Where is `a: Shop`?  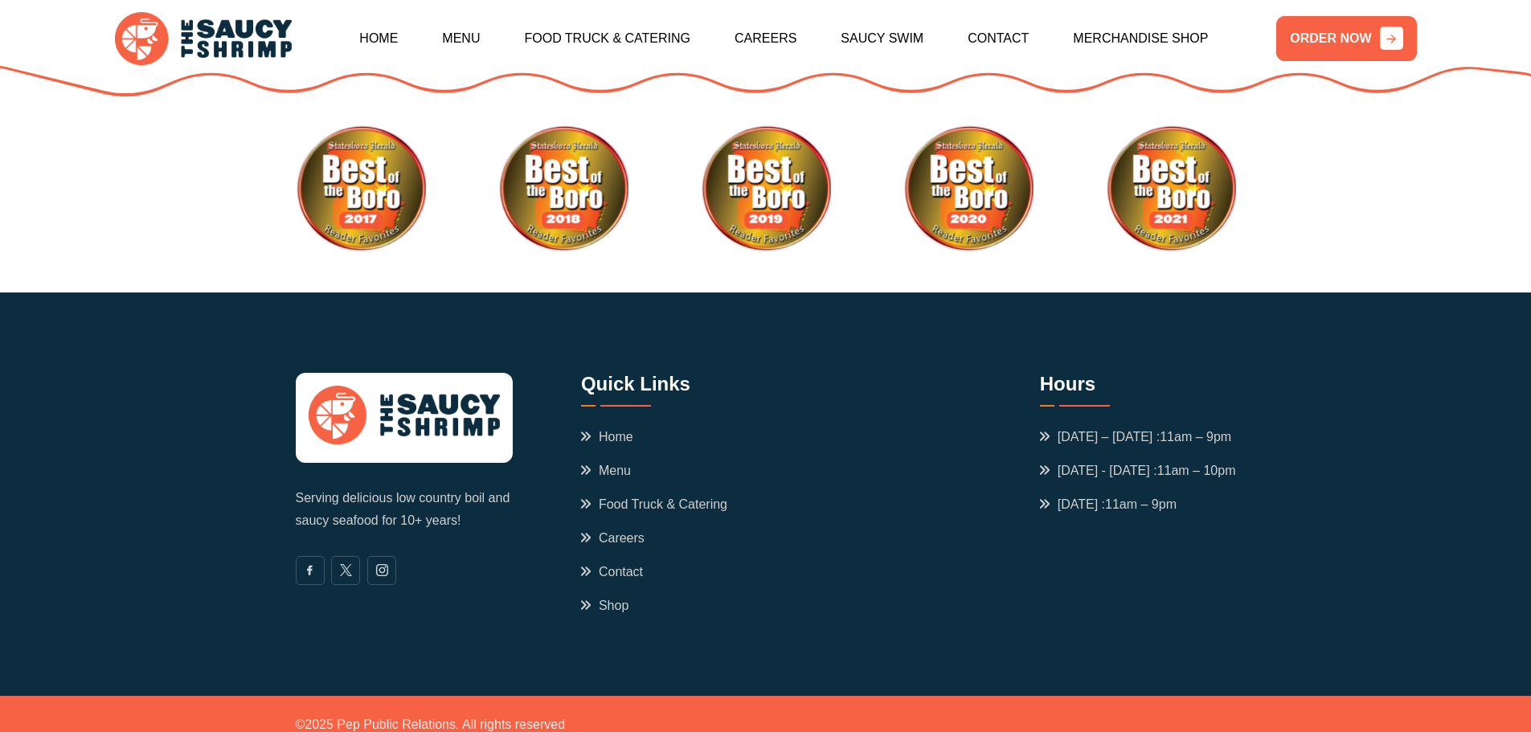
a: Shop is located at coordinates (604, 606).